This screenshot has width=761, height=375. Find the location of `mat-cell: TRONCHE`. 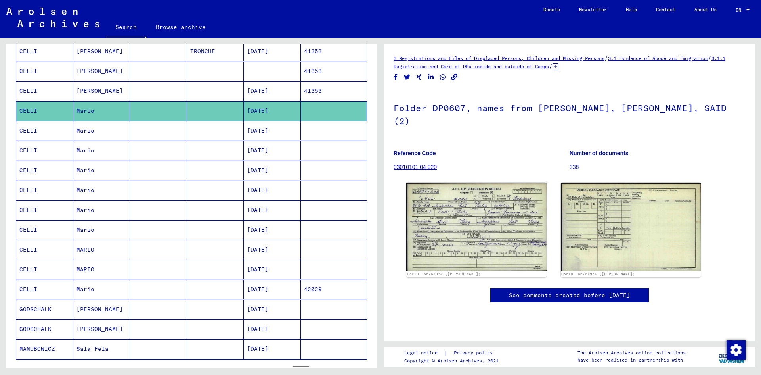

mat-cell: TRONCHE is located at coordinates (216, 51).